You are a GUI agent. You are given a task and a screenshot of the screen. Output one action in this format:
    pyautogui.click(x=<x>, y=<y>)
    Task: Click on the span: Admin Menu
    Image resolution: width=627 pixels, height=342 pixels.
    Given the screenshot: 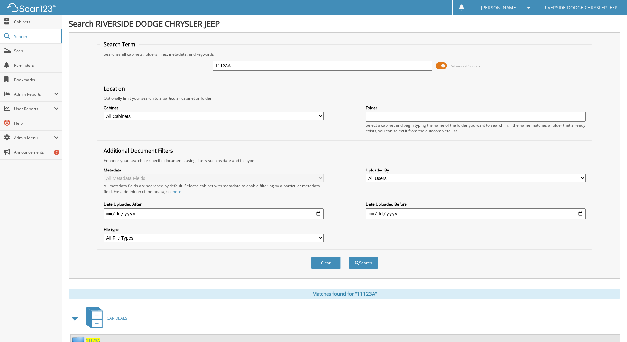 What is the action you would take?
    pyautogui.click(x=34, y=138)
    